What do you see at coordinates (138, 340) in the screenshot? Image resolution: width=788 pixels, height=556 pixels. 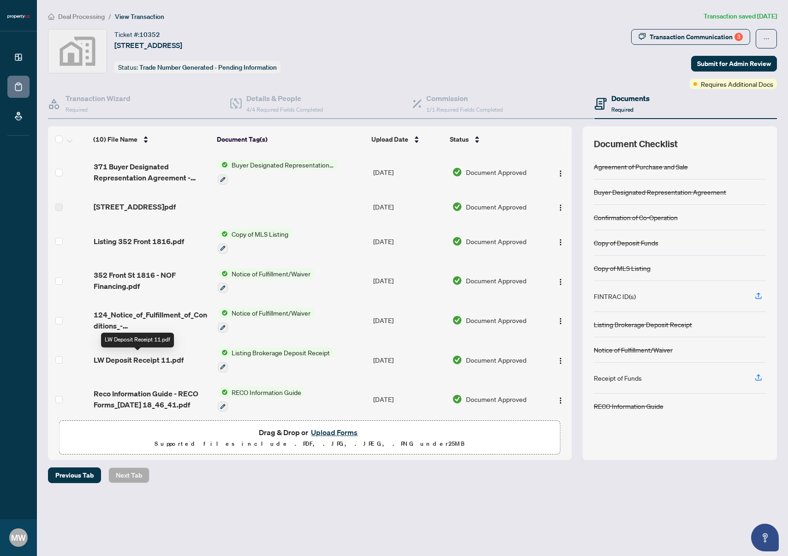 I see `div: LW Deposit Receipt 11.pdf` at bounding box center [138, 340].